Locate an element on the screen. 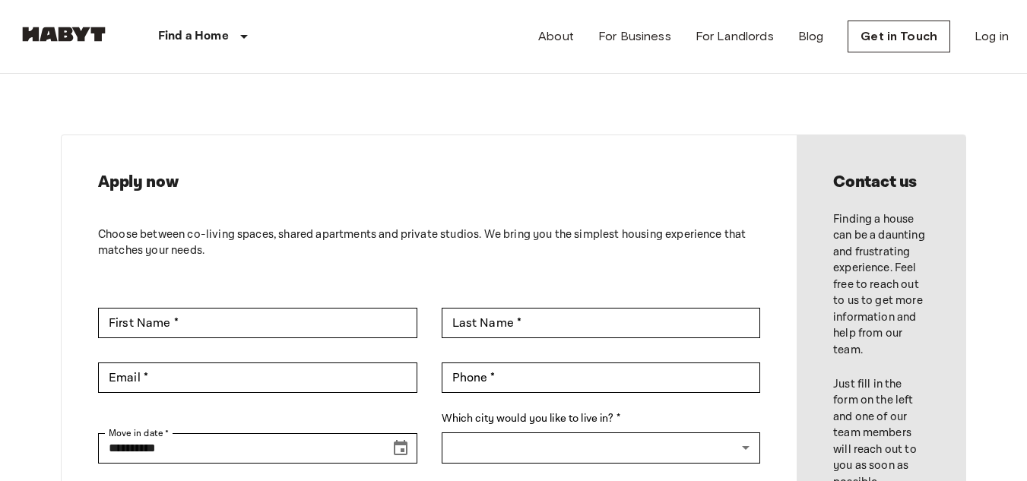 This screenshot has width=1027, height=481. h2: Contact us is located at coordinates (881, 182).